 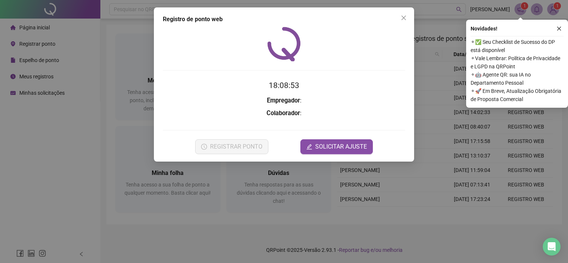 I want to click on strong: Empregador, so click(x=283, y=100).